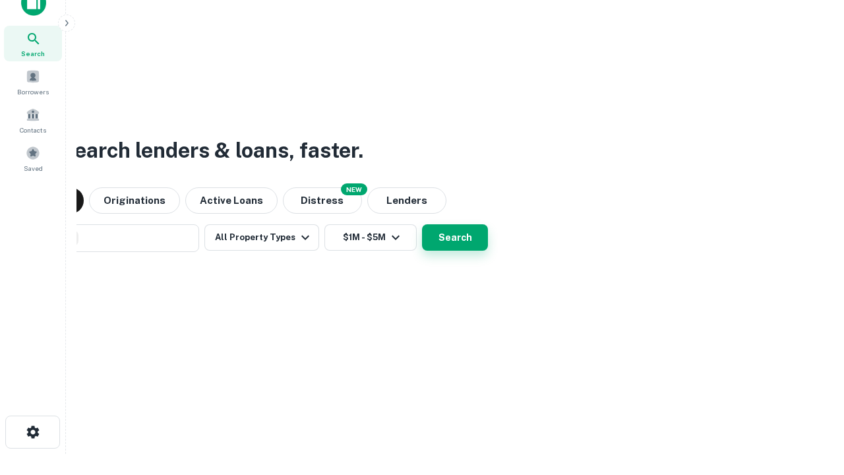 This screenshot has height=475, width=844. Describe the element at coordinates (371, 237) in the screenshot. I see `button: $1M - $5M` at that location.